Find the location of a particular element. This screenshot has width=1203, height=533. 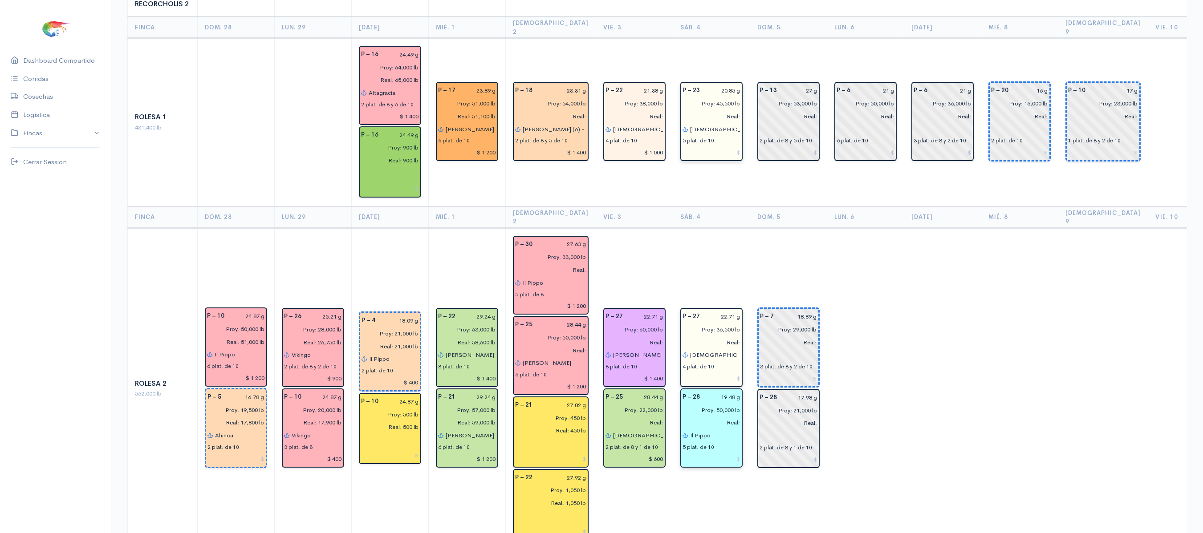

div: Piscina: 30 Peso: 27.63 g Libras Proy: 33,000 lb Empacadora: Promarisco Gabarra: Il Pippo Platafo... is located at coordinates (551, 275).